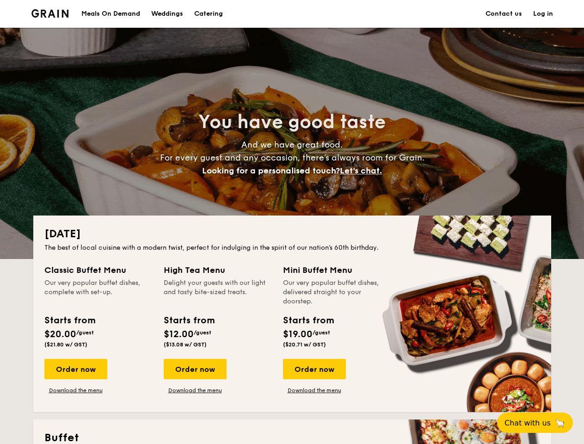 This screenshot has width=584, height=444. What do you see at coordinates (218, 292) in the screenshot?
I see `div: Delight your guests with our light and tasty bite-sized treats.` at bounding box center [218, 292].